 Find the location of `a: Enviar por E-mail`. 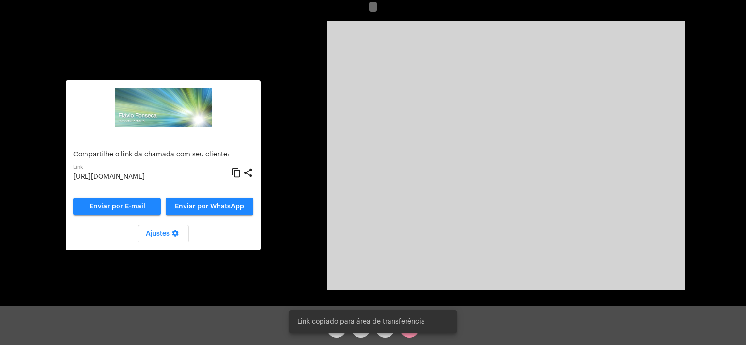

a: Enviar por E-mail is located at coordinates (117, 206).